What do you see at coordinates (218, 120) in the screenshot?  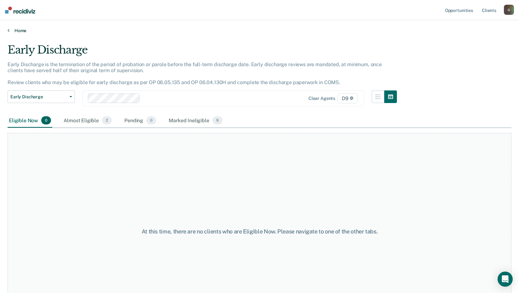 I see `span: 9` at bounding box center [218, 120].